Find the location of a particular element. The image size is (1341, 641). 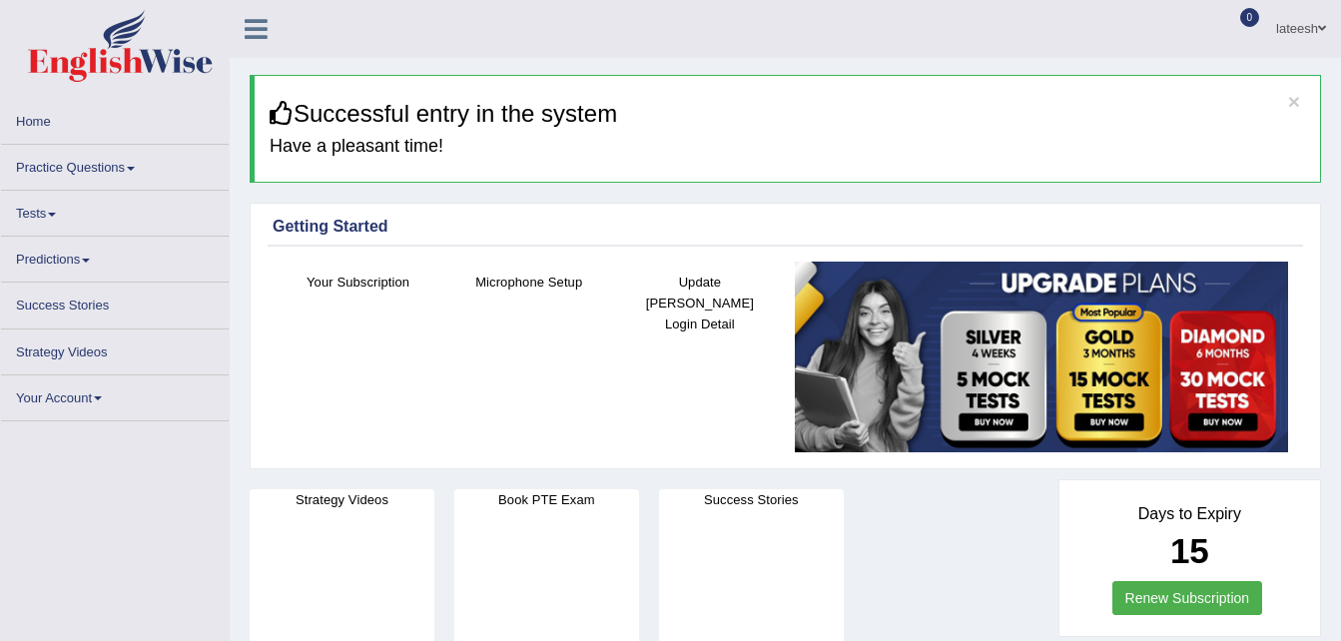

h4: Days to Expiry is located at coordinates (1189, 514).